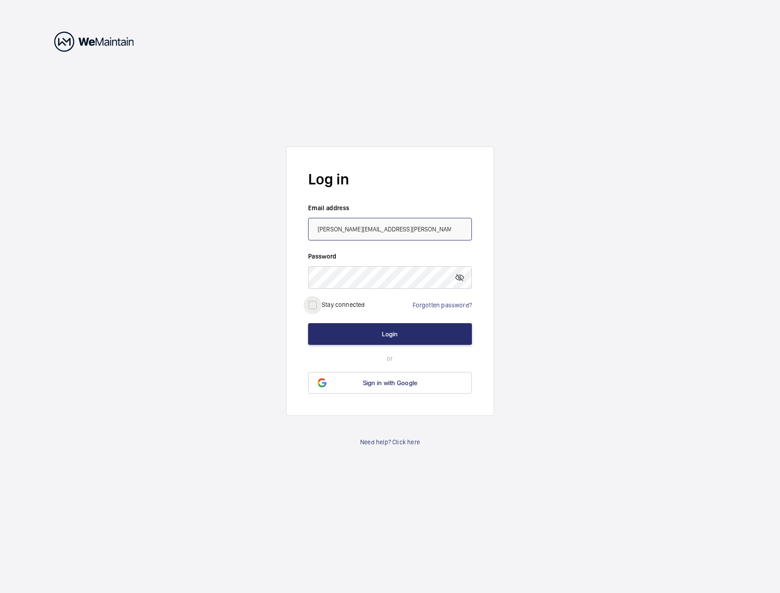  What do you see at coordinates (390, 383) in the screenshot?
I see `span: Sign in with Google` at bounding box center [390, 383].